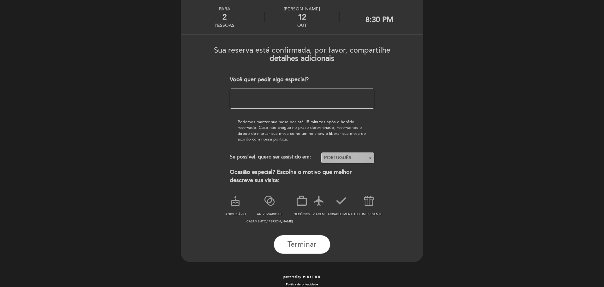  What do you see at coordinates (348, 158) in the screenshot?
I see `span: PORTUGUÊS` at bounding box center [348, 158].